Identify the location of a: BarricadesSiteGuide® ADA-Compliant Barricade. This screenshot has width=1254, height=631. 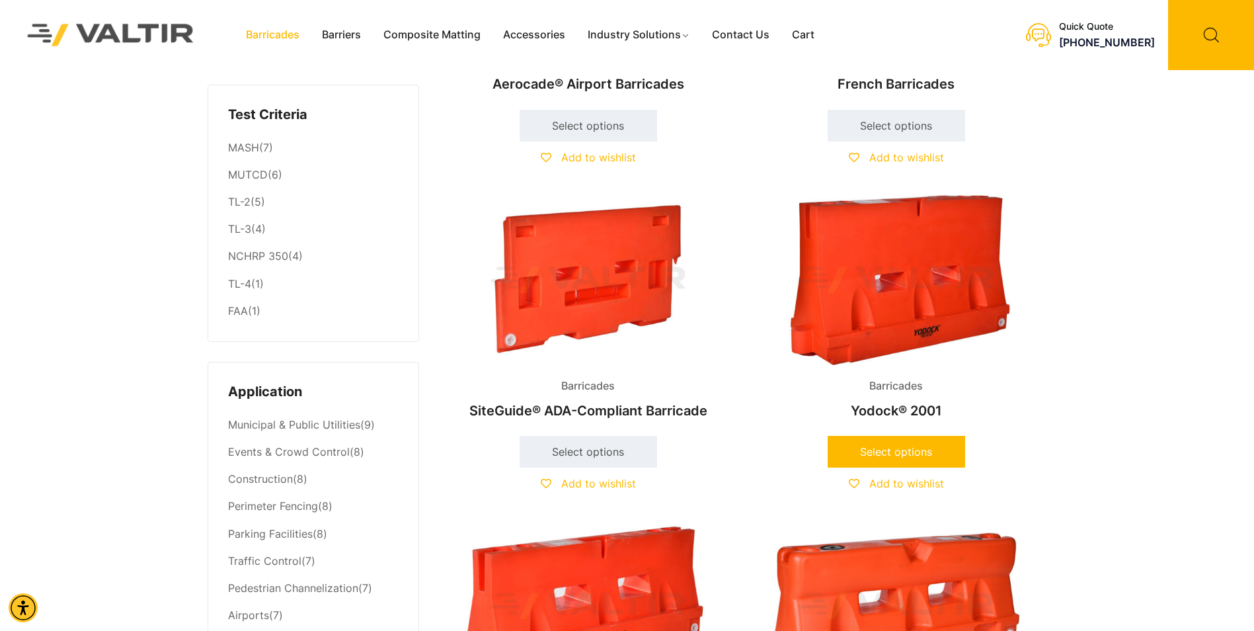
(588, 309).